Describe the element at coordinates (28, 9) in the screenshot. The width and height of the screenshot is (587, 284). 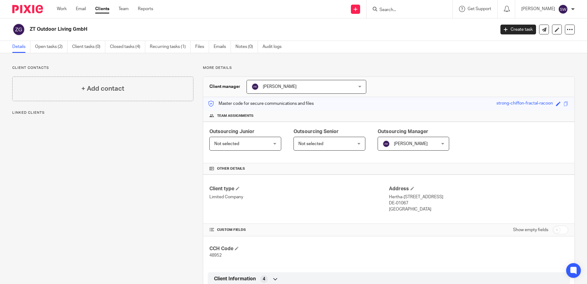
I see `img: Pixie` at that location.